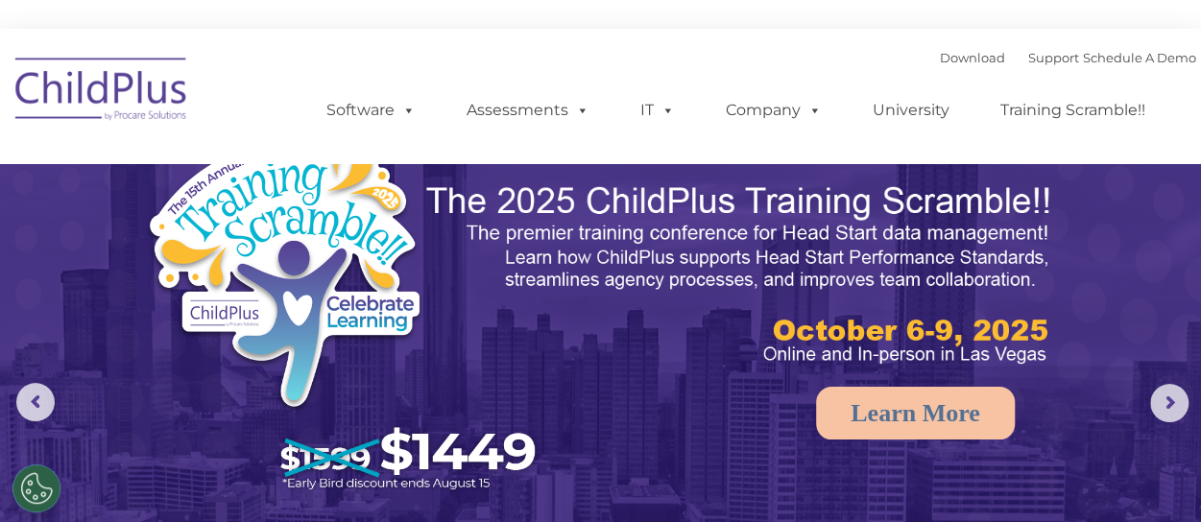 The image size is (1201, 522). Describe the element at coordinates (307, 212) in the screenshot. I see `span: Phone number` at that location.